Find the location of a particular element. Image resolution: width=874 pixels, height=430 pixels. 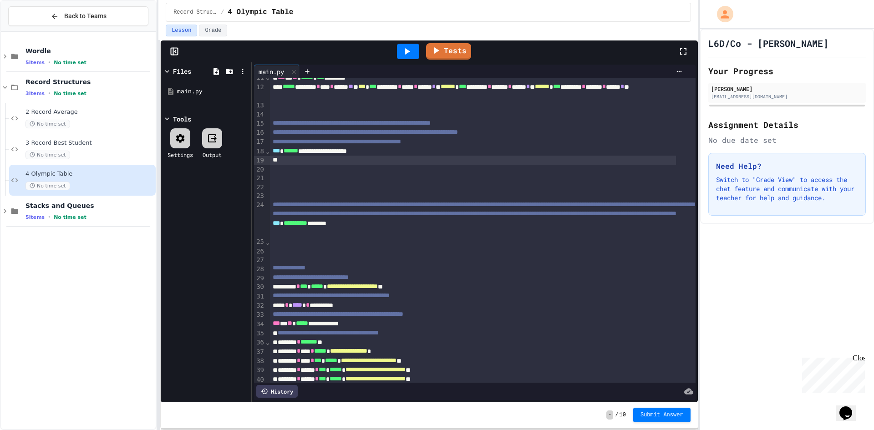

div: 21 is located at coordinates (259, 178).